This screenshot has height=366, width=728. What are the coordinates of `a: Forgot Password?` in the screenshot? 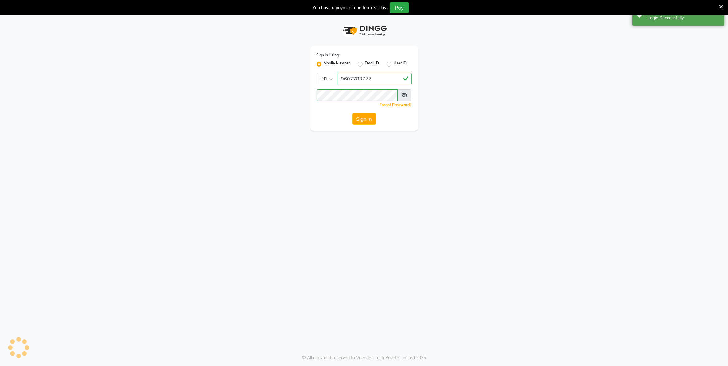 It's located at (396, 105).